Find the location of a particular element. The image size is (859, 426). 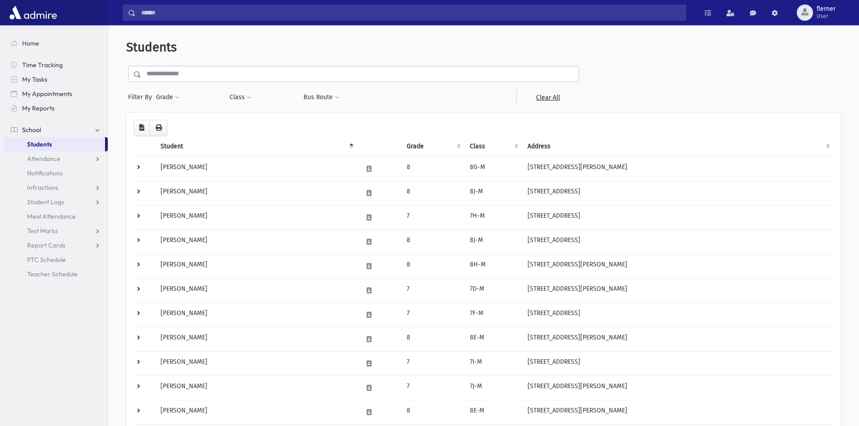

span: flerner is located at coordinates (826, 9).